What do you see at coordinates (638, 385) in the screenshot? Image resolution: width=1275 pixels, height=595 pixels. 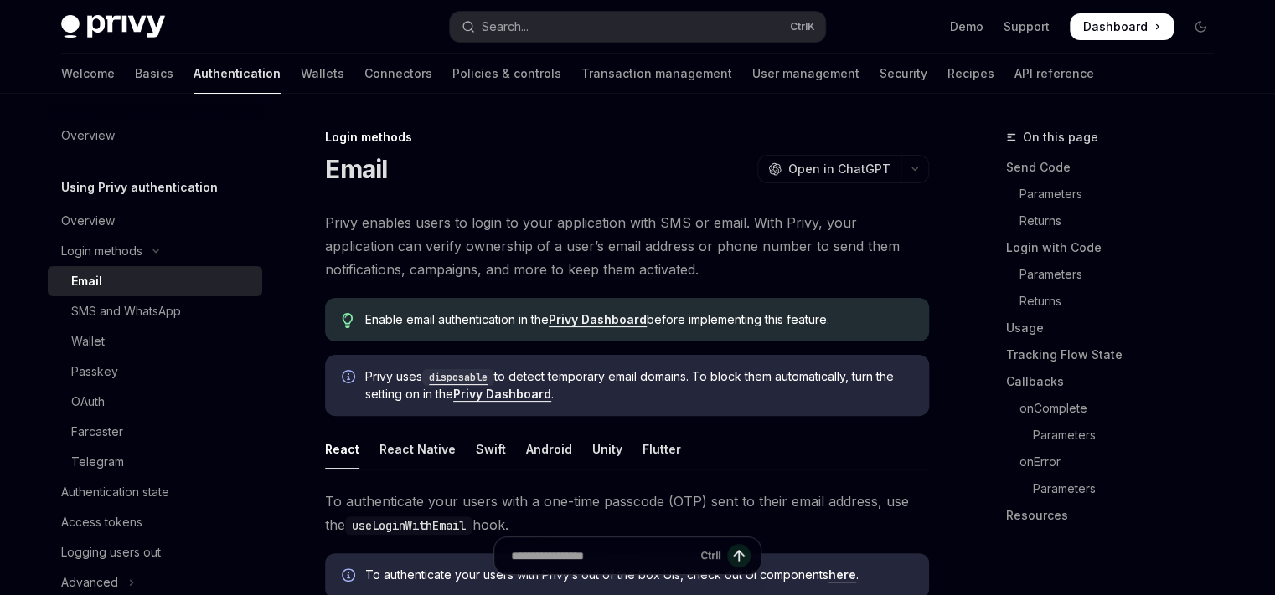 I see `span: Privy uses to detect temporary email domains. To block them automatically, turn the setting on in...` at bounding box center [638, 385].